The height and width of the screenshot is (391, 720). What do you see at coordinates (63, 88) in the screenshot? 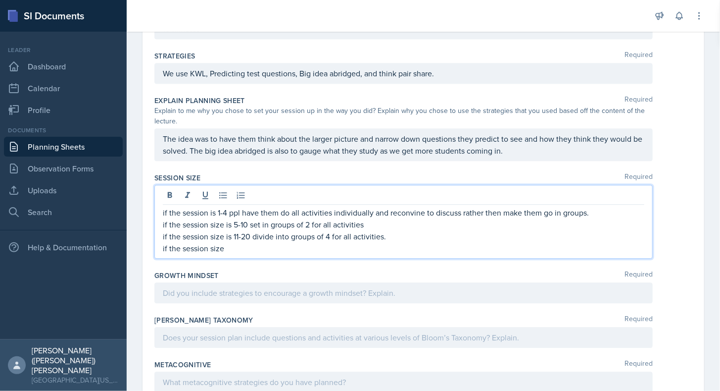
I see `a: Calendar` at bounding box center [63, 88].